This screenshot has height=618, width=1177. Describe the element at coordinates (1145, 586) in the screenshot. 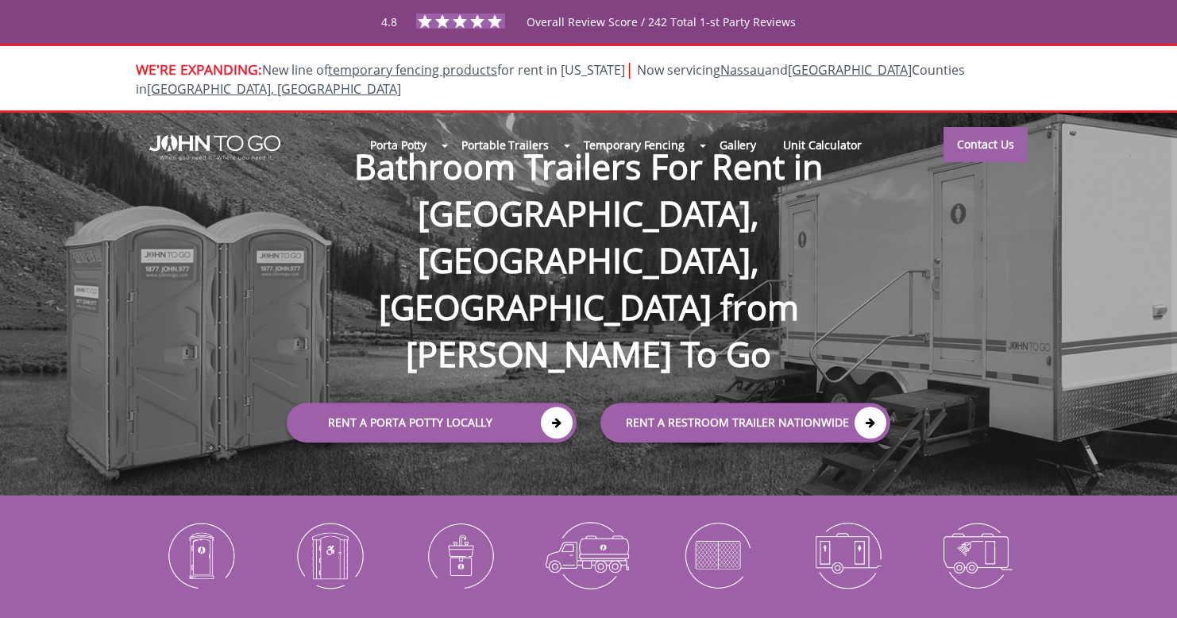

I see `button: Live Chat` at that location.